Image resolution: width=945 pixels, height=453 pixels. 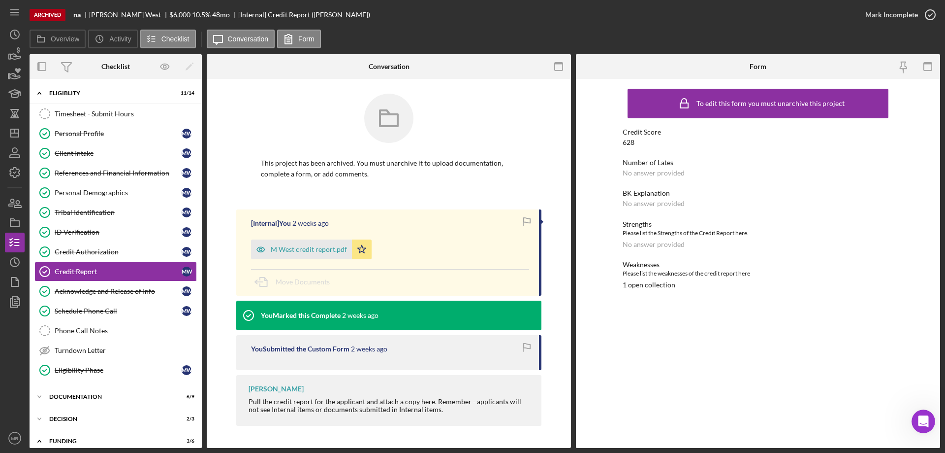 What do you see at coordinates (116, 291) in the screenshot?
I see `a: Acknowledge and Release of InfoMW` at bounding box center [116, 291].